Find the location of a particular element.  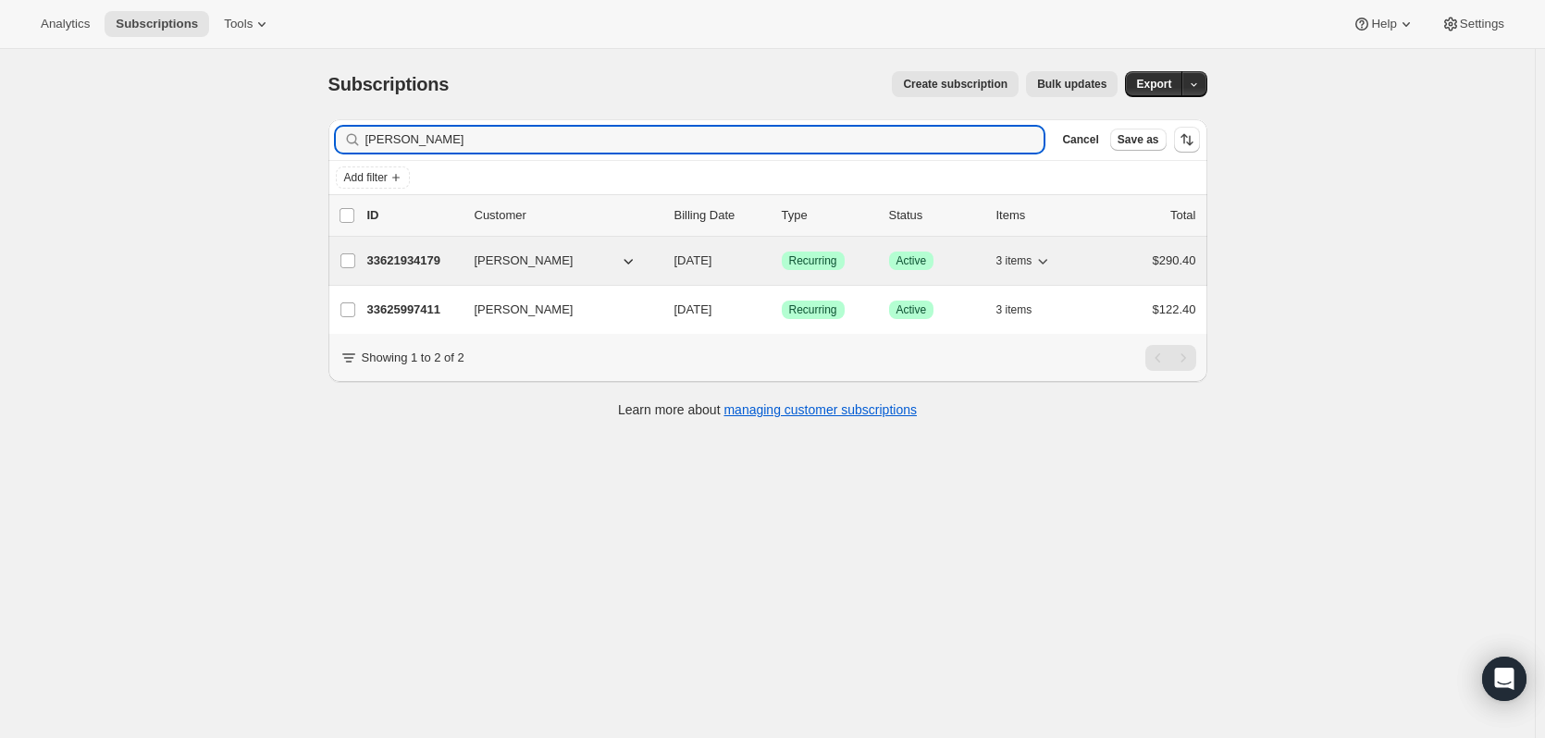

button: Bulk updates is located at coordinates (1071, 84).